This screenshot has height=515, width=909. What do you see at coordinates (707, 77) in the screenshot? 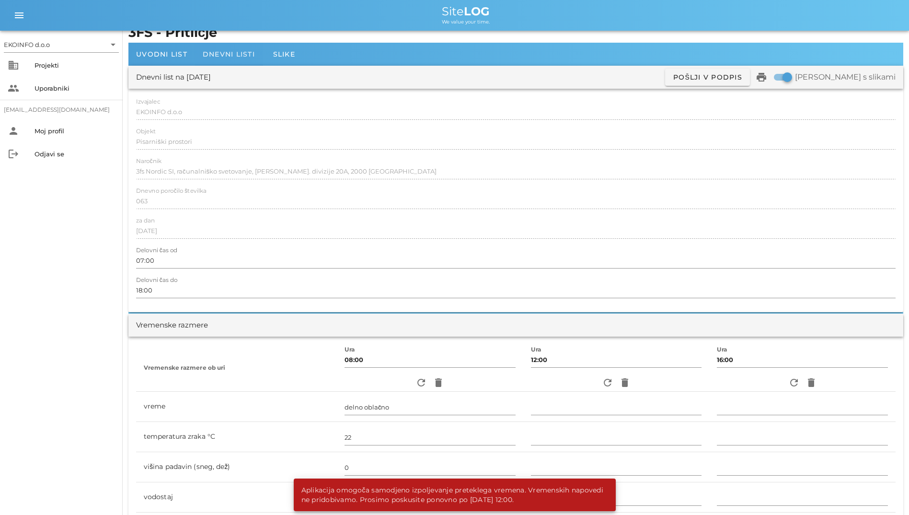
I see `span: Pošlji v podpis` at bounding box center [707, 77].